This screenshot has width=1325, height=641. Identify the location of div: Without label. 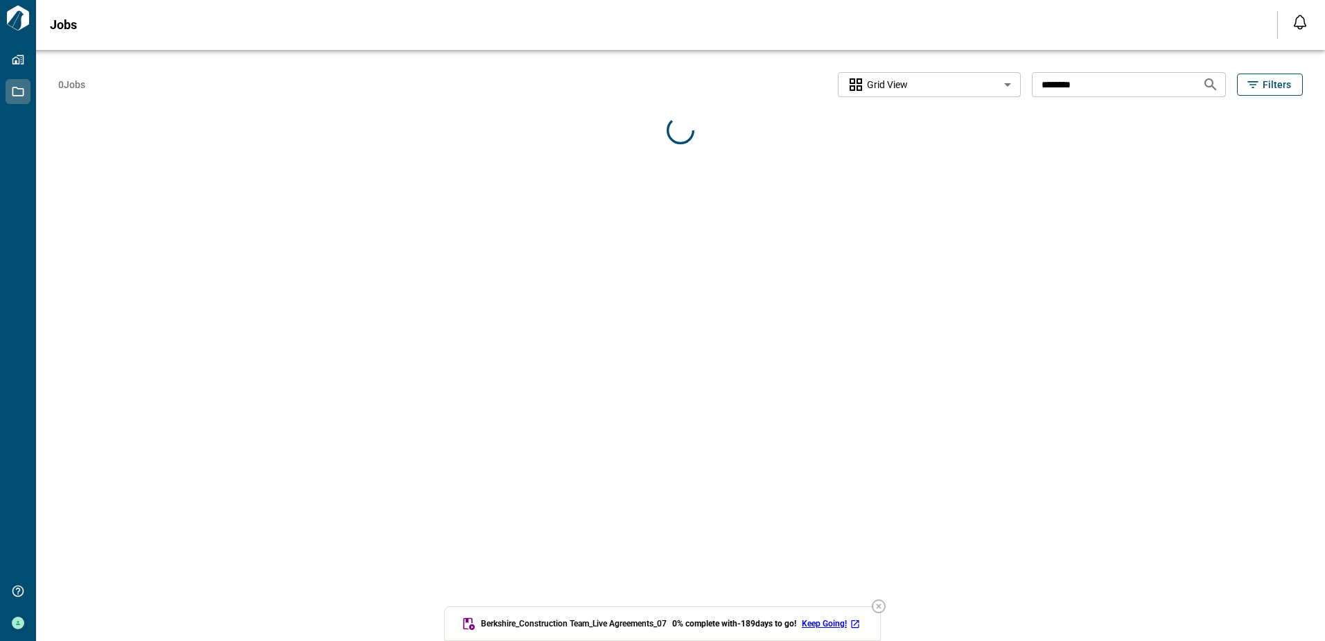
(930, 85).